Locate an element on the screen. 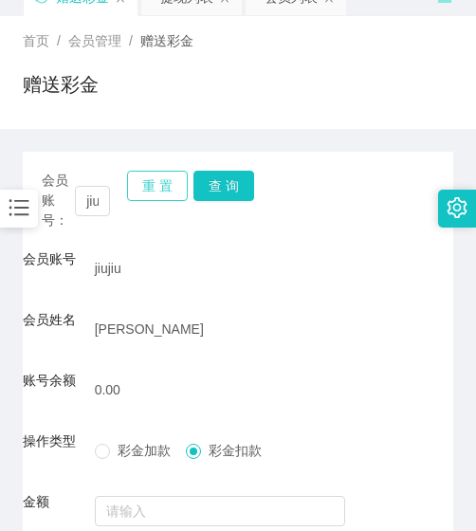 This screenshot has height=531, width=476. span: 赠送彩金 is located at coordinates (167, 41).